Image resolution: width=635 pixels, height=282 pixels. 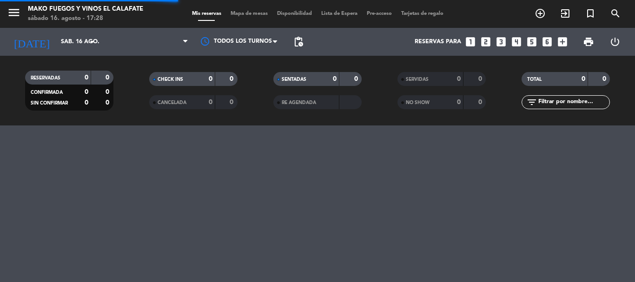 What do you see at coordinates (85, 9) in the screenshot?
I see `div: Mako Fuegos y Vinos El Calafate` at bounding box center [85, 9].